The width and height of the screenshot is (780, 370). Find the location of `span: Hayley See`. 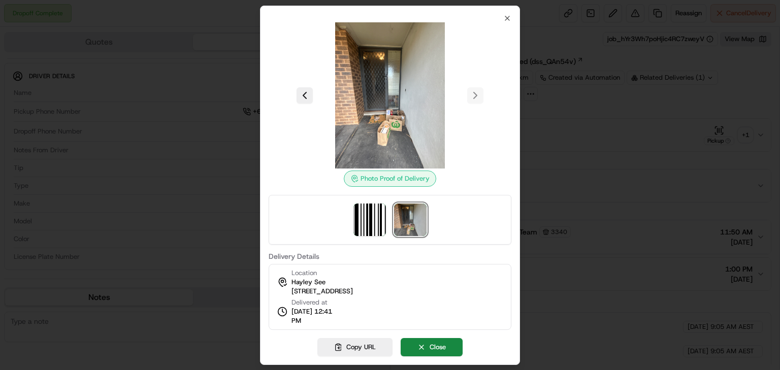

span: Hayley See is located at coordinates (308, 282).